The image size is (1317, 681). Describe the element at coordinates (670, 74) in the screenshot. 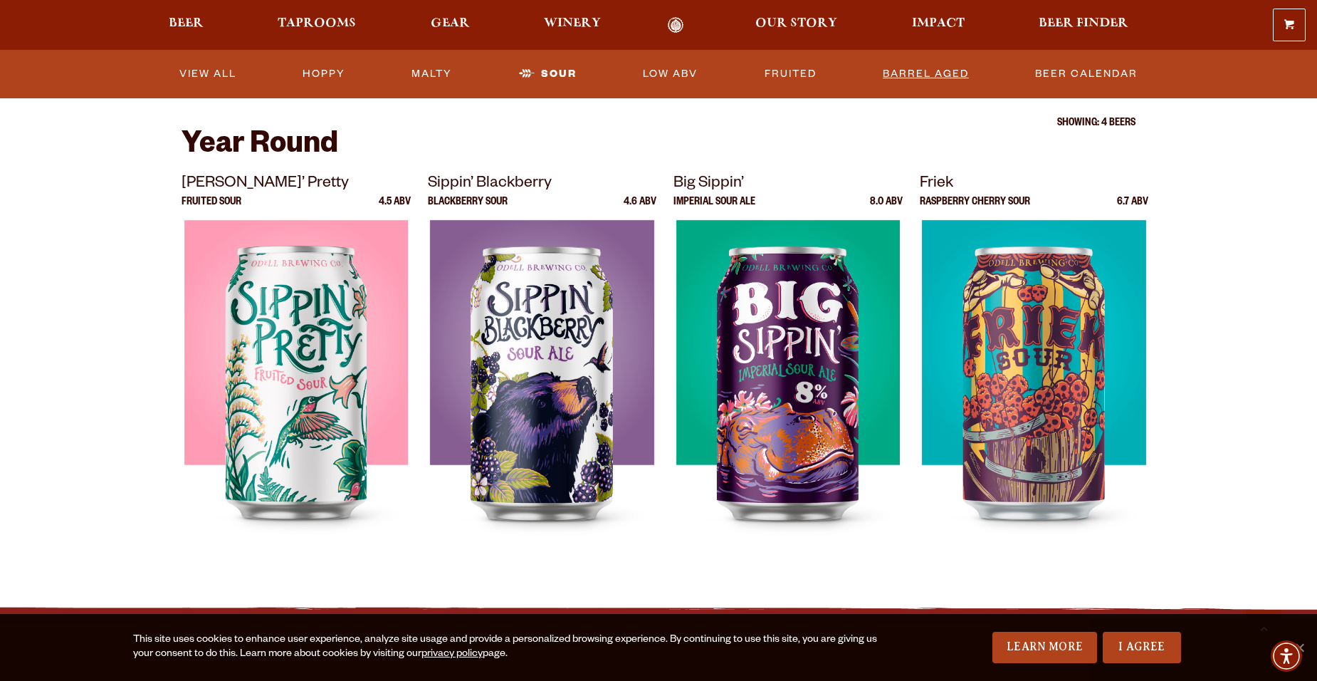

I see `a: Low ABV` at that location.